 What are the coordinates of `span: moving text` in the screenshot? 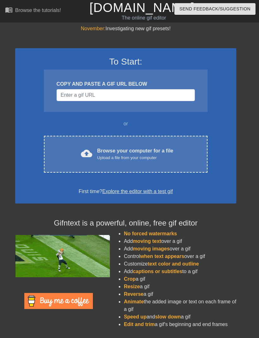 It's located at (147, 241).